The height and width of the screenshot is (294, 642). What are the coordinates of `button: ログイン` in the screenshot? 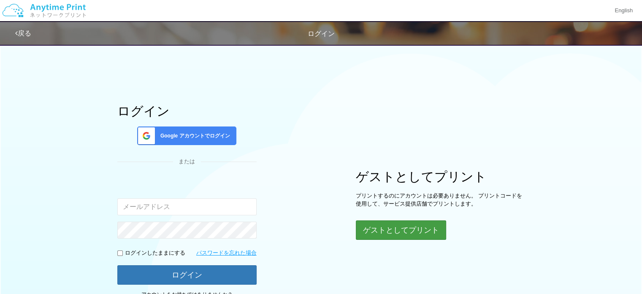 It's located at (187, 275).